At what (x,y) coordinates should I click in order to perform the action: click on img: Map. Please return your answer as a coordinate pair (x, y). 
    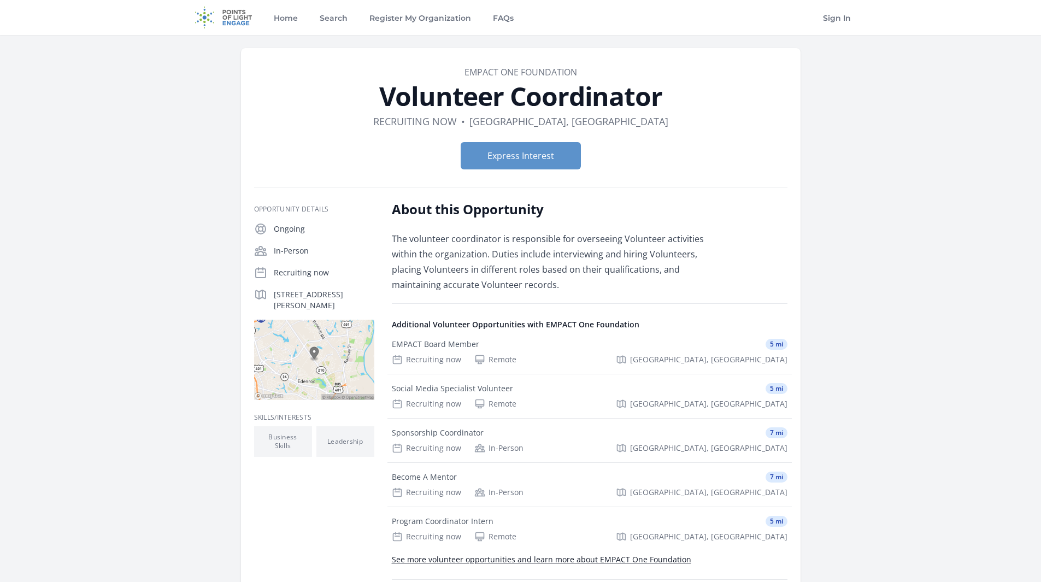
    Looking at the image, I should click on (314, 360).